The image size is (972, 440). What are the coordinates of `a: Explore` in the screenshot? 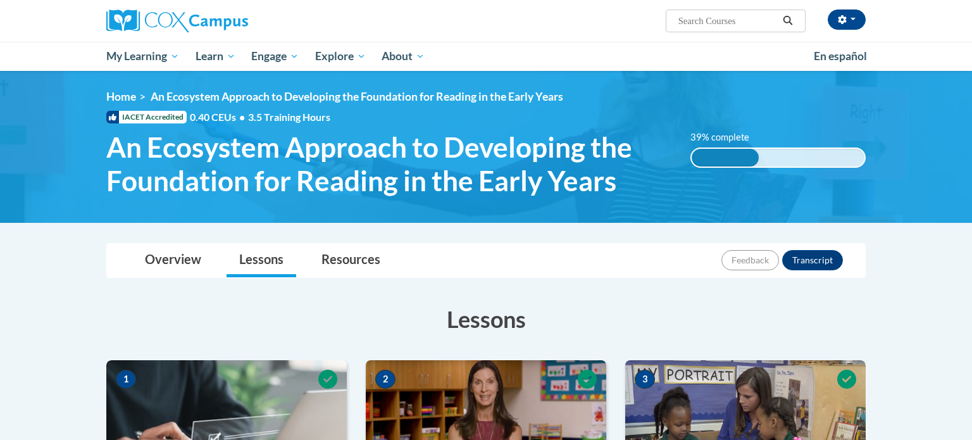 It's located at (340, 56).